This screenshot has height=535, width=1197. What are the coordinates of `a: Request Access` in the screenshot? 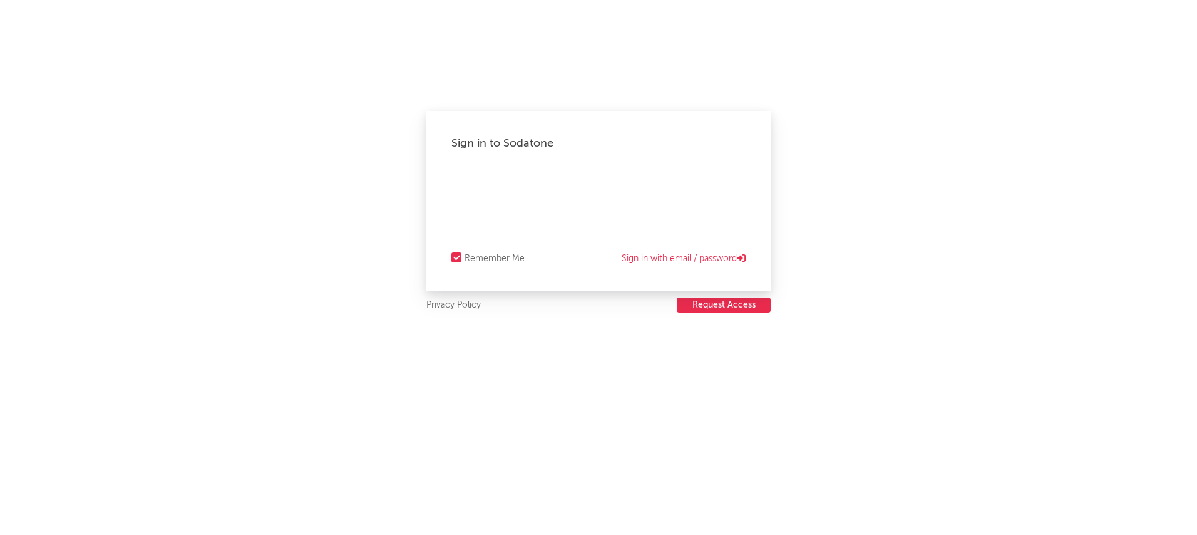 It's located at (724, 305).